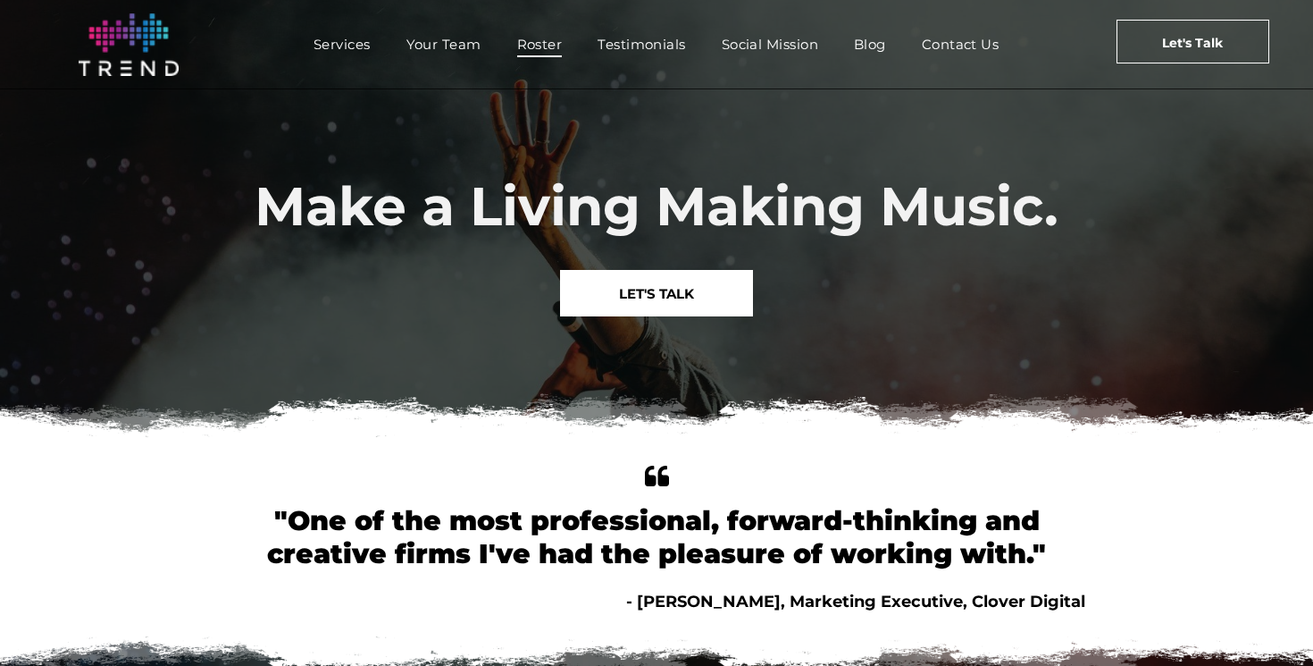  What do you see at coordinates (870, 44) in the screenshot?
I see `a: Blog` at bounding box center [870, 44].